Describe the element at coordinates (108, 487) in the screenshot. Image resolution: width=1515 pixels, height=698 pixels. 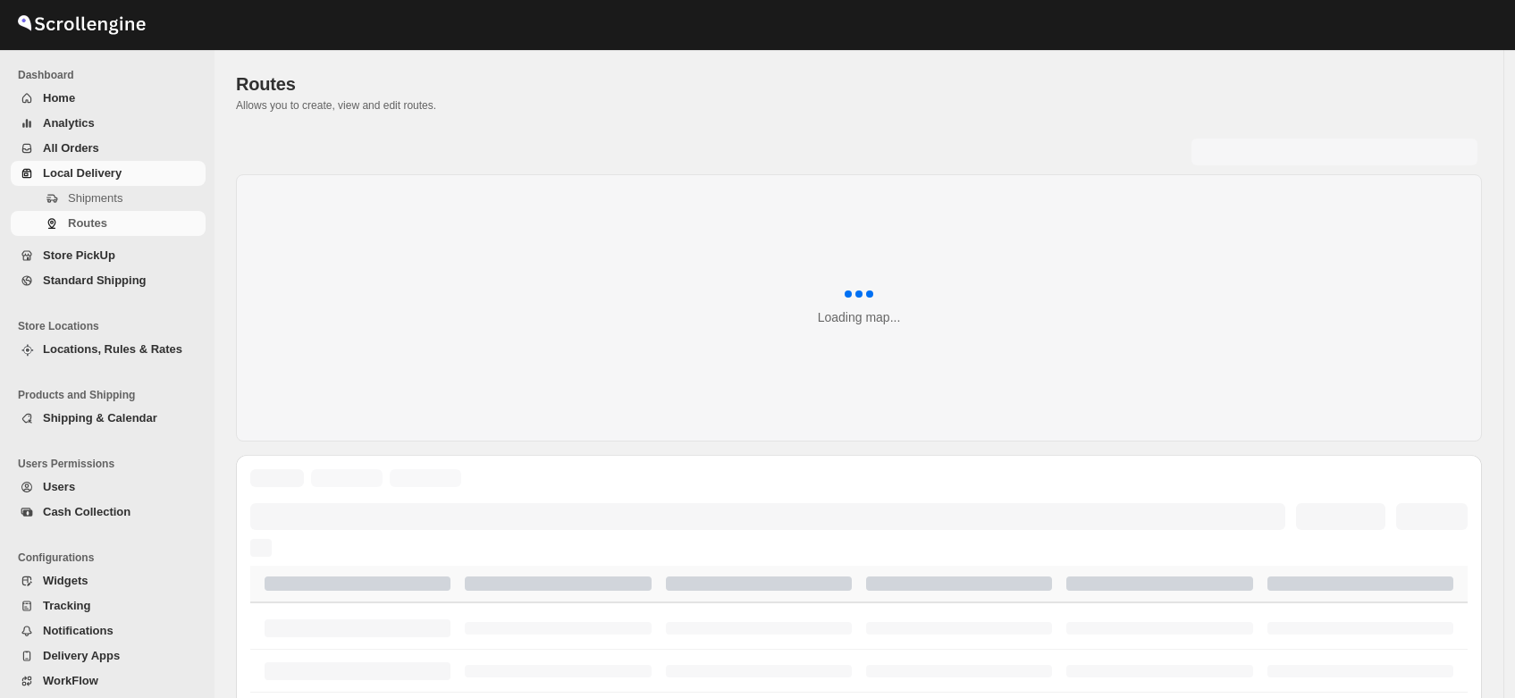
I see `button: Users` at that location.